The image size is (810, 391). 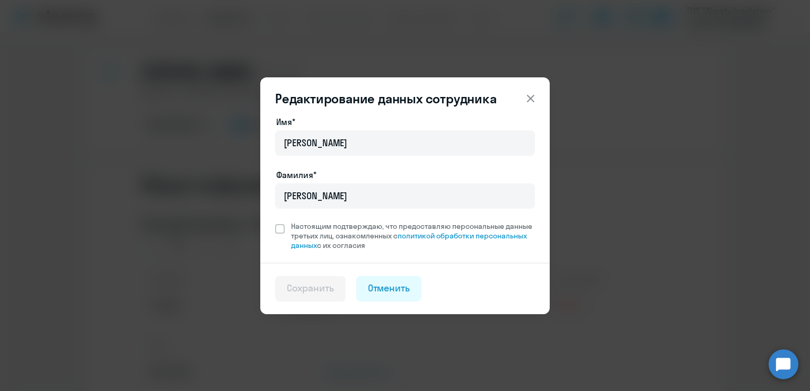 What do you see at coordinates (389, 289) in the screenshot?
I see `button: Отменить` at bounding box center [389, 289].